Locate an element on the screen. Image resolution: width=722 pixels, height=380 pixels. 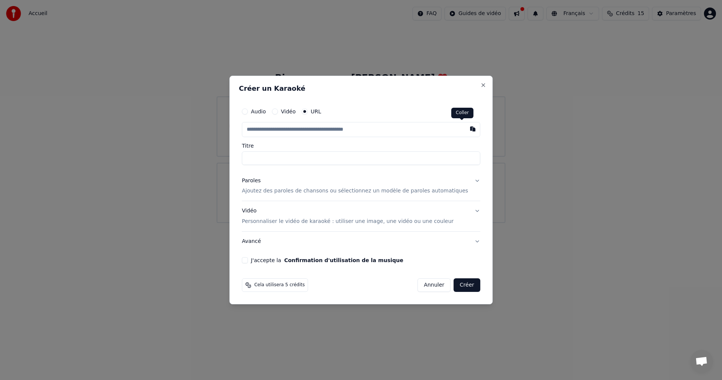
button: Avancé is located at coordinates (361, 241).